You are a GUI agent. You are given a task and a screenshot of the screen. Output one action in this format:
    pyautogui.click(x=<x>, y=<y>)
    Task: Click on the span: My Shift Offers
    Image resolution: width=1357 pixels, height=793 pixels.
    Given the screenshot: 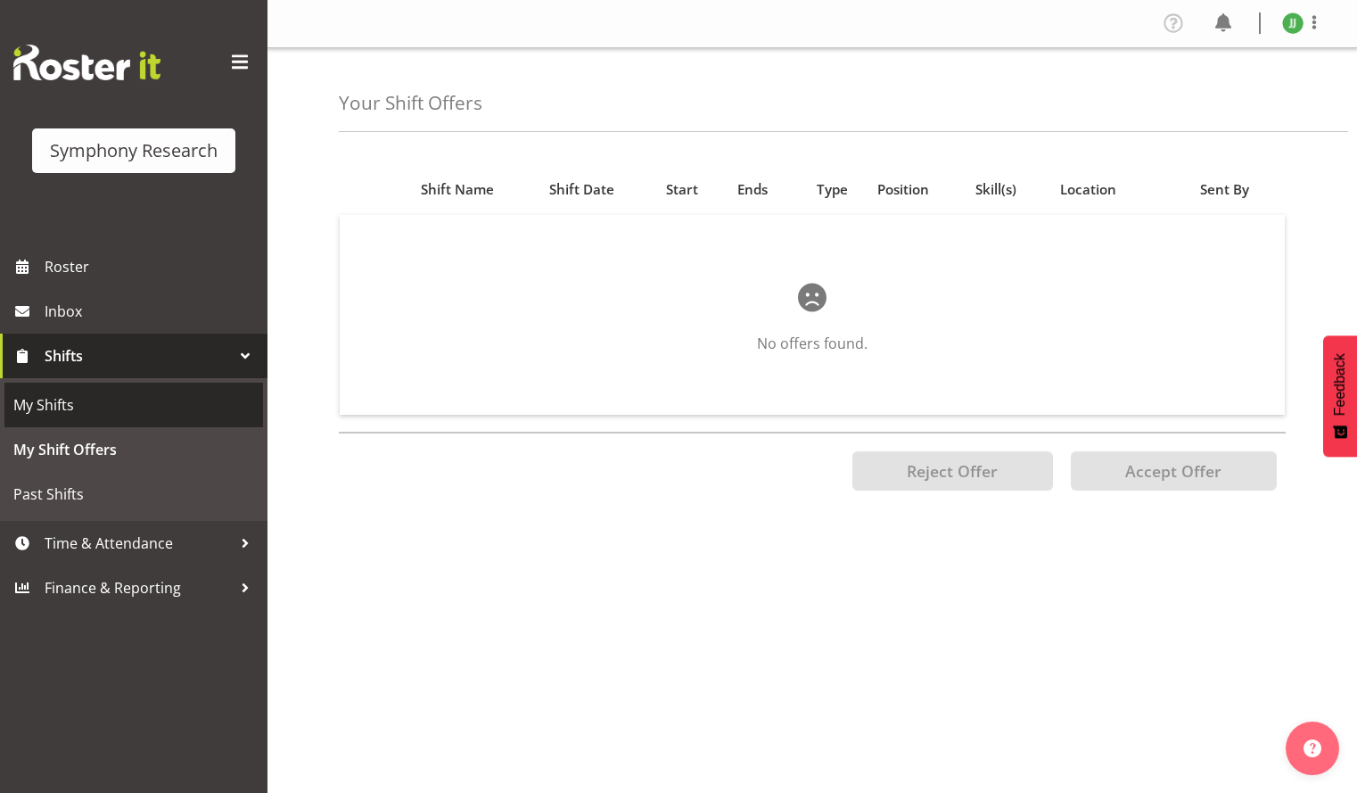 What is the action you would take?
    pyautogui.click(x=134, y=449)
    